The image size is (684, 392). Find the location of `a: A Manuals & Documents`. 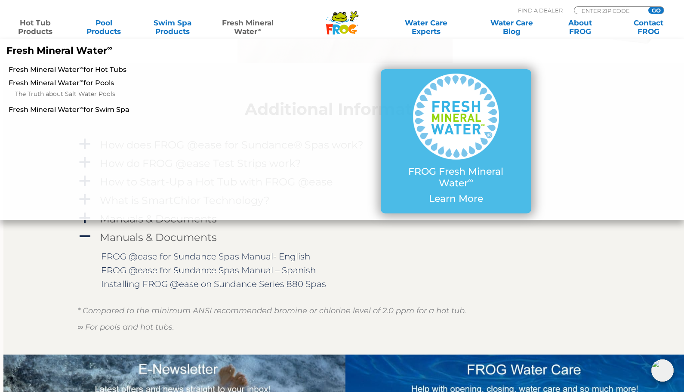

a: A Manuals & Documents is located at coordinates (342, 237).